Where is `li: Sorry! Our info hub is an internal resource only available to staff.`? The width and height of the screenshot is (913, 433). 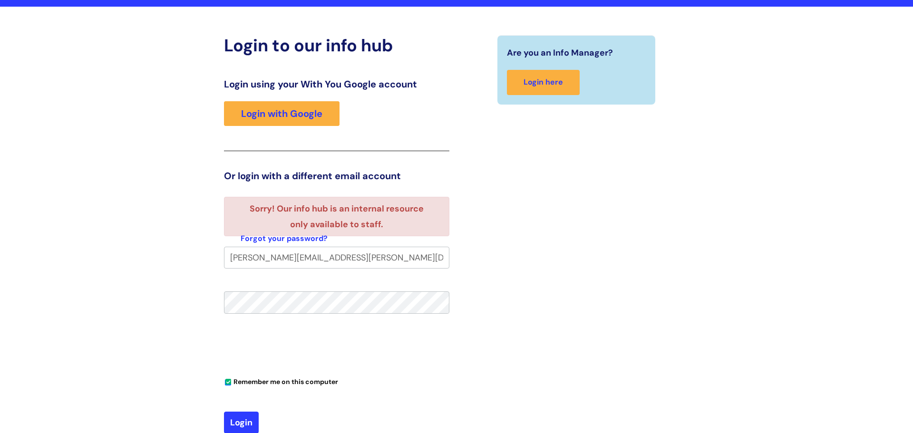 li: Sorry! Our info hub is an internal resource only available to staff. is located at coordinates (336, 216).